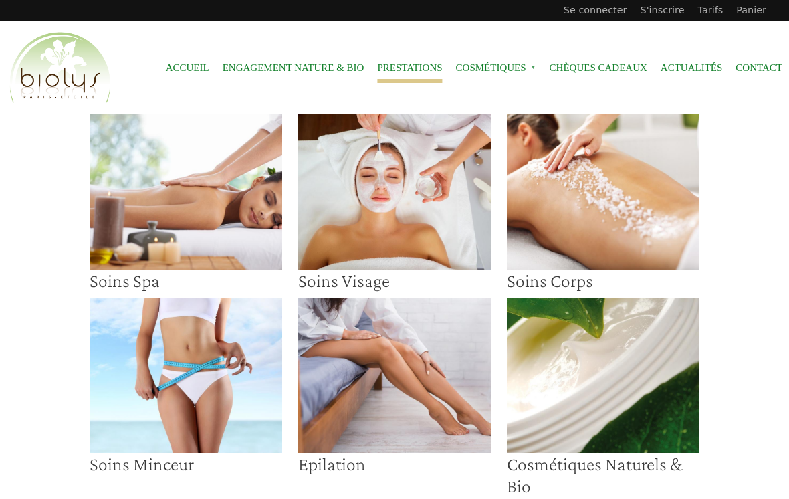  I want to click on a: Chèques cadeaux, so click(598, 68).